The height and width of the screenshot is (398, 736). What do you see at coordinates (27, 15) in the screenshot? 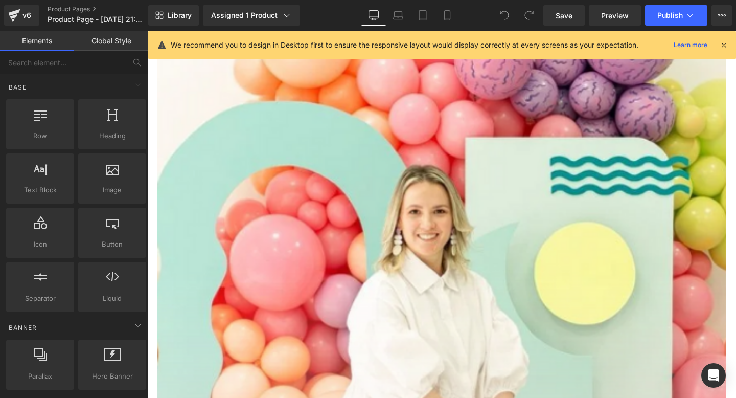
I see `div: v6` at bounding box center [27, 15].